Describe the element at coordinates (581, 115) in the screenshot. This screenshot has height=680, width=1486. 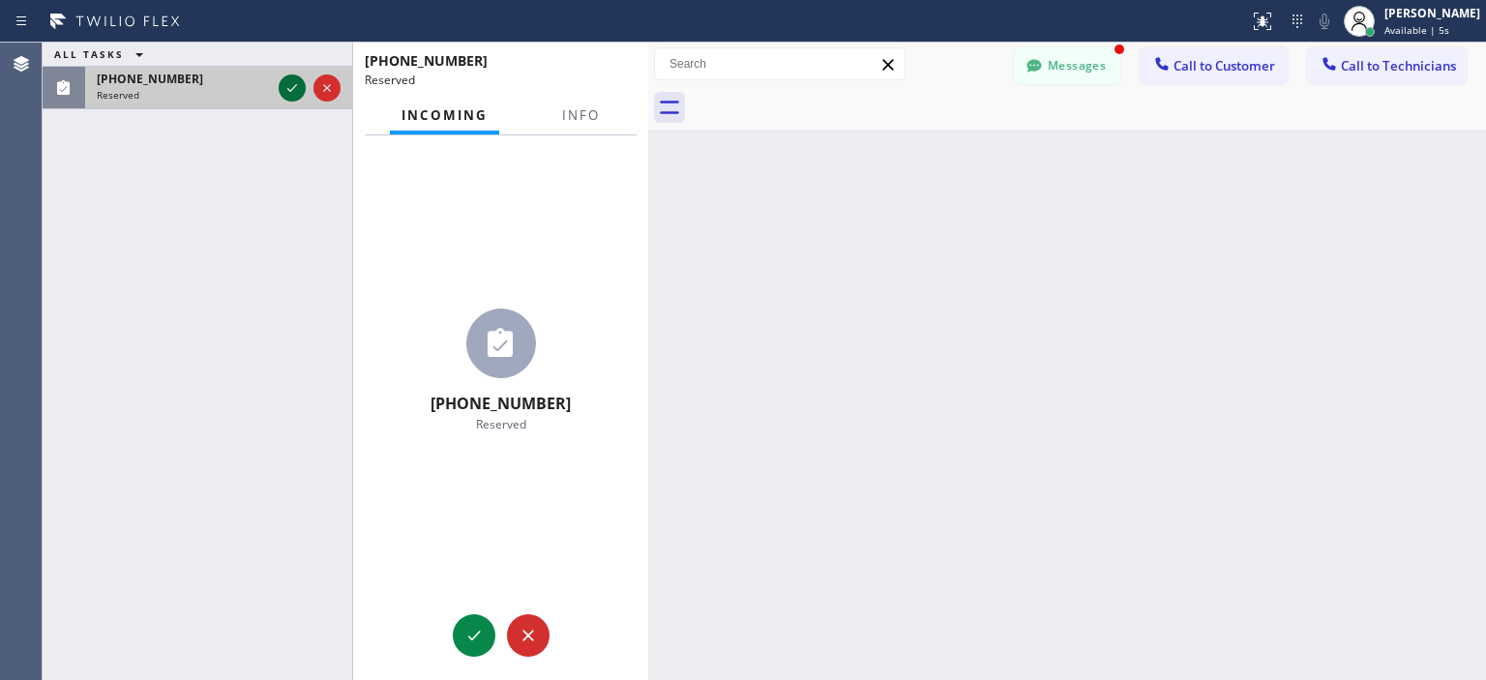
I see `button: Info` at that location.